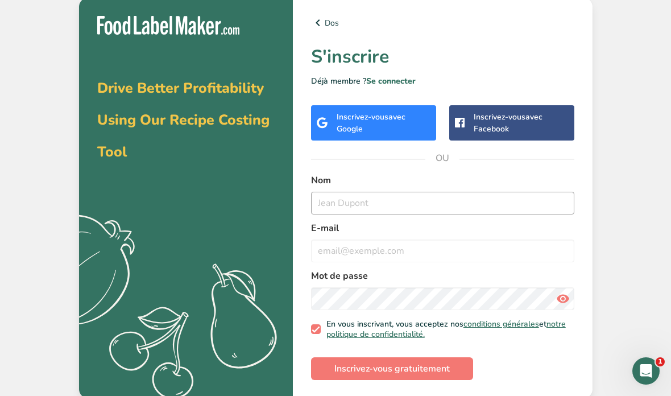 This screenshot has height=396, width=671. Describe the element at coordinates (392, 368) in the screenshot. I see `button: Inscrivez-vous gratuitement` at that location.